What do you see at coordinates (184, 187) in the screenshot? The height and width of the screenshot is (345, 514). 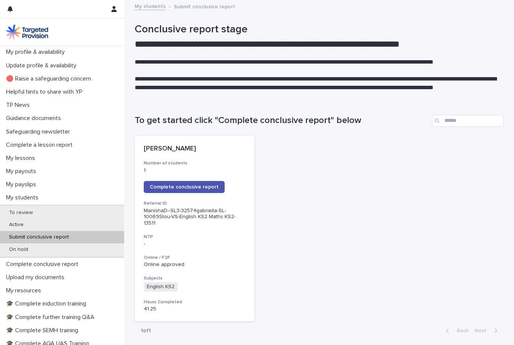 I see `a: Complete conclusive report` at bounding box center [184, 187].